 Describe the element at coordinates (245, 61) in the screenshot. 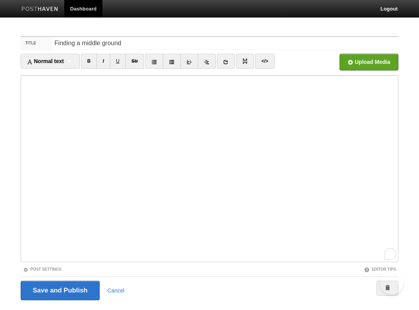

I see `img: pagebreak-icon.png` at that location.